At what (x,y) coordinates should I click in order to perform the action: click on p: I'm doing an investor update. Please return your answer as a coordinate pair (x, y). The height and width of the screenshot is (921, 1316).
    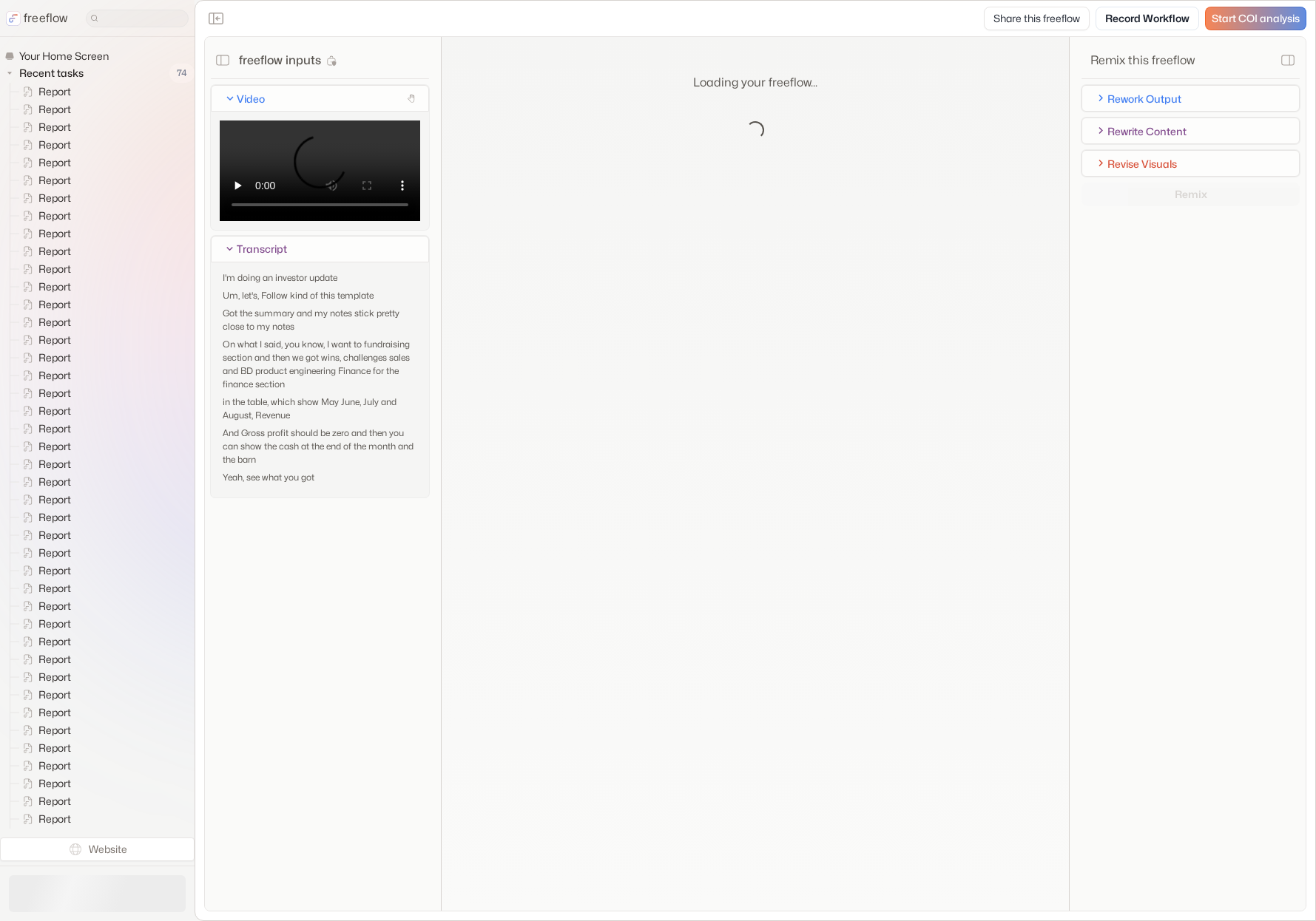
    Looking at the image, I should click on (320, 278).